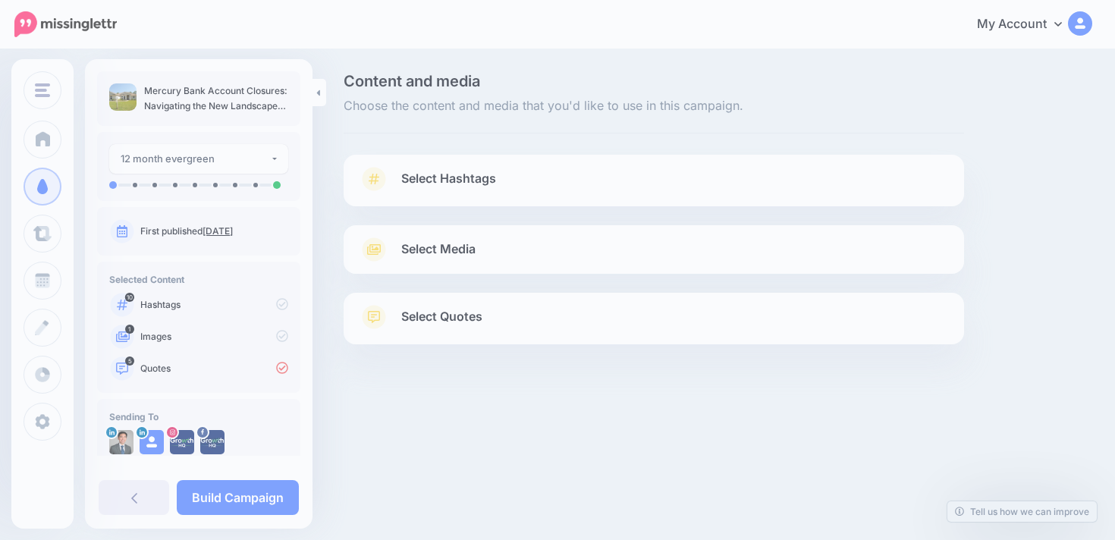 The height and width of the screenshot is (540, 1115). What do you see at coordinates (654, 81) in the screenshot?
I see `span: Content and media` at bounding box center [654, 81].